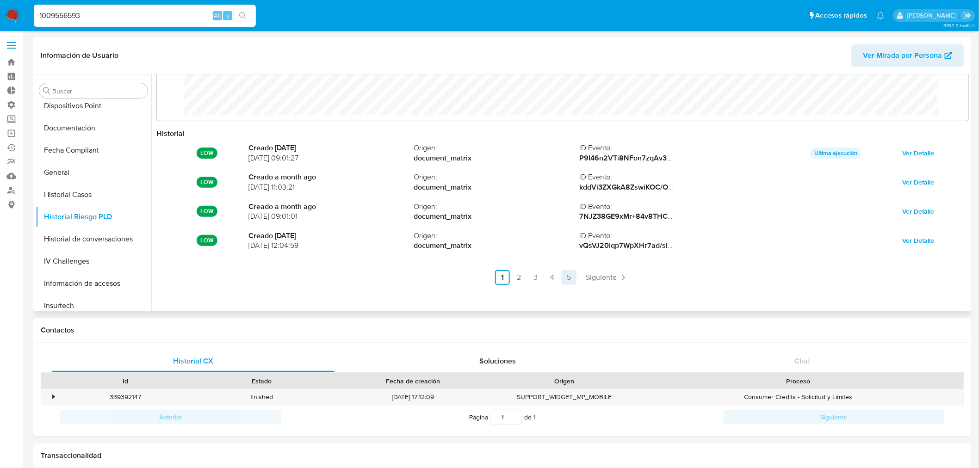  Describe the element at coordinates (498, 361) in the screenshot. I see `span: Soluciones` at that location.